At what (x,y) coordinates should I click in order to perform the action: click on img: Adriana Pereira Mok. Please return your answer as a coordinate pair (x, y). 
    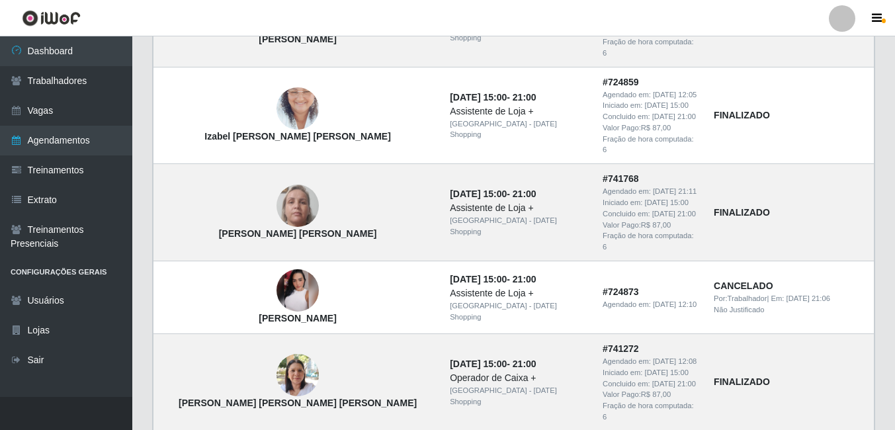
    Looking at the image, I should click on (298, 205).